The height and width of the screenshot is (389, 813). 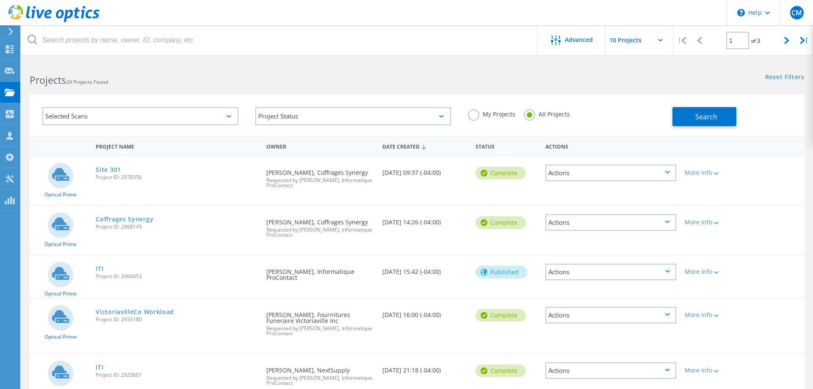 I want to click on a: Reset Filters, so click(x=785, y=78).